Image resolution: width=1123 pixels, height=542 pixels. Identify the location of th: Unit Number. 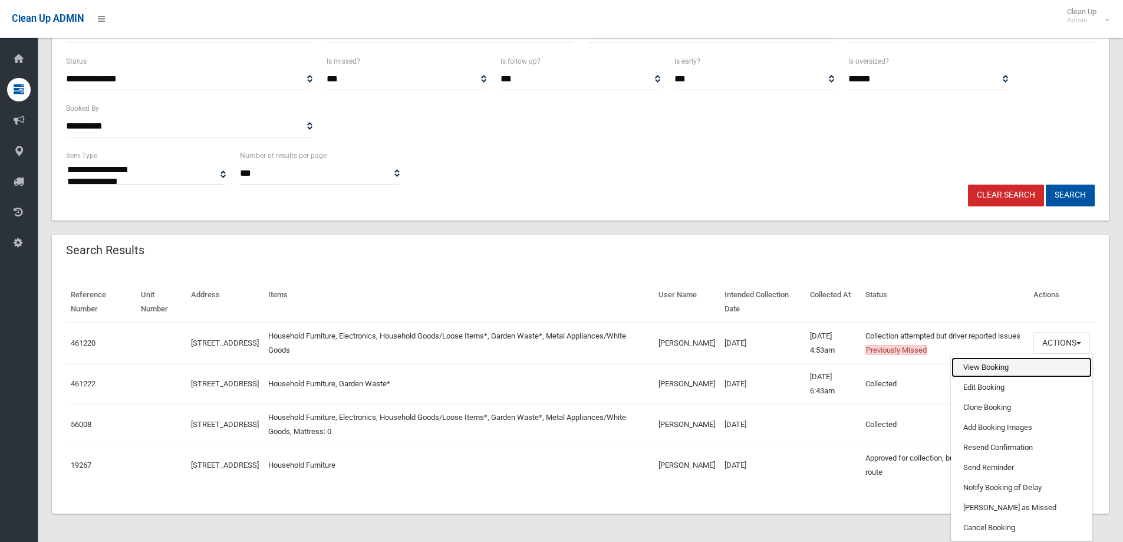
(161, 302).